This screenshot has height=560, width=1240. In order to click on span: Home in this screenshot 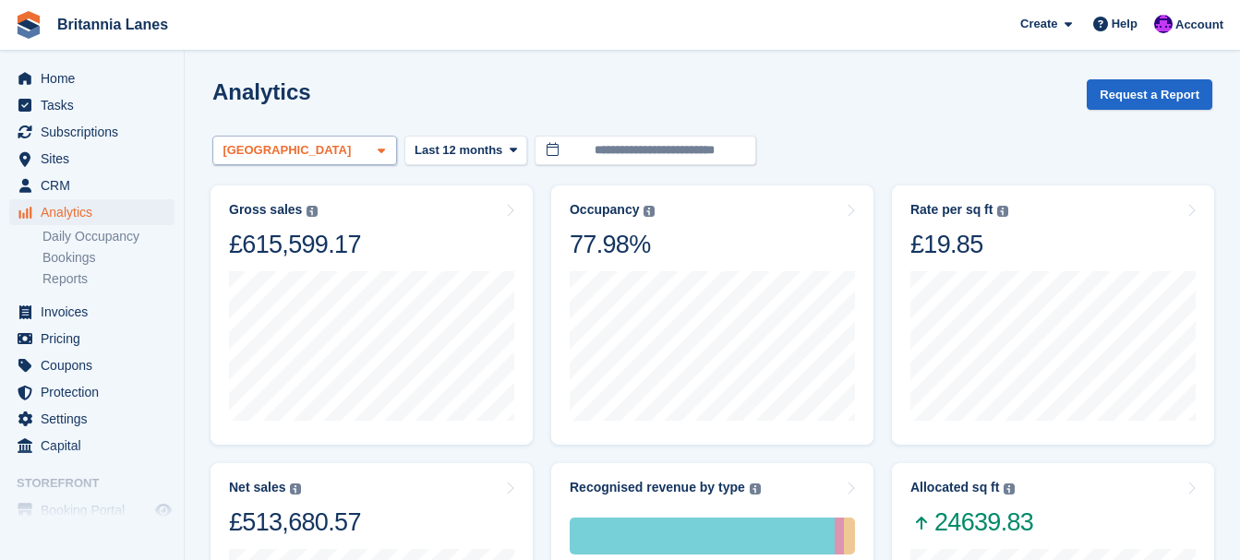, I will do `click(96, 78)`.